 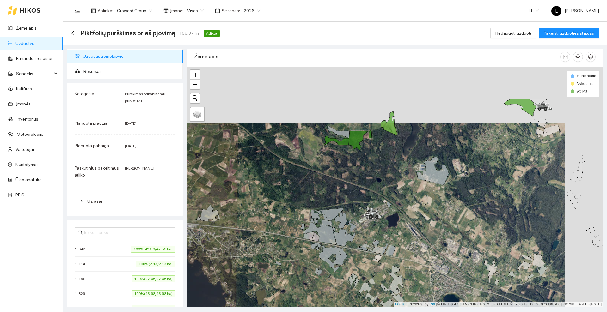 I want to click on span: Groward Group, so click(x=134, y=11).